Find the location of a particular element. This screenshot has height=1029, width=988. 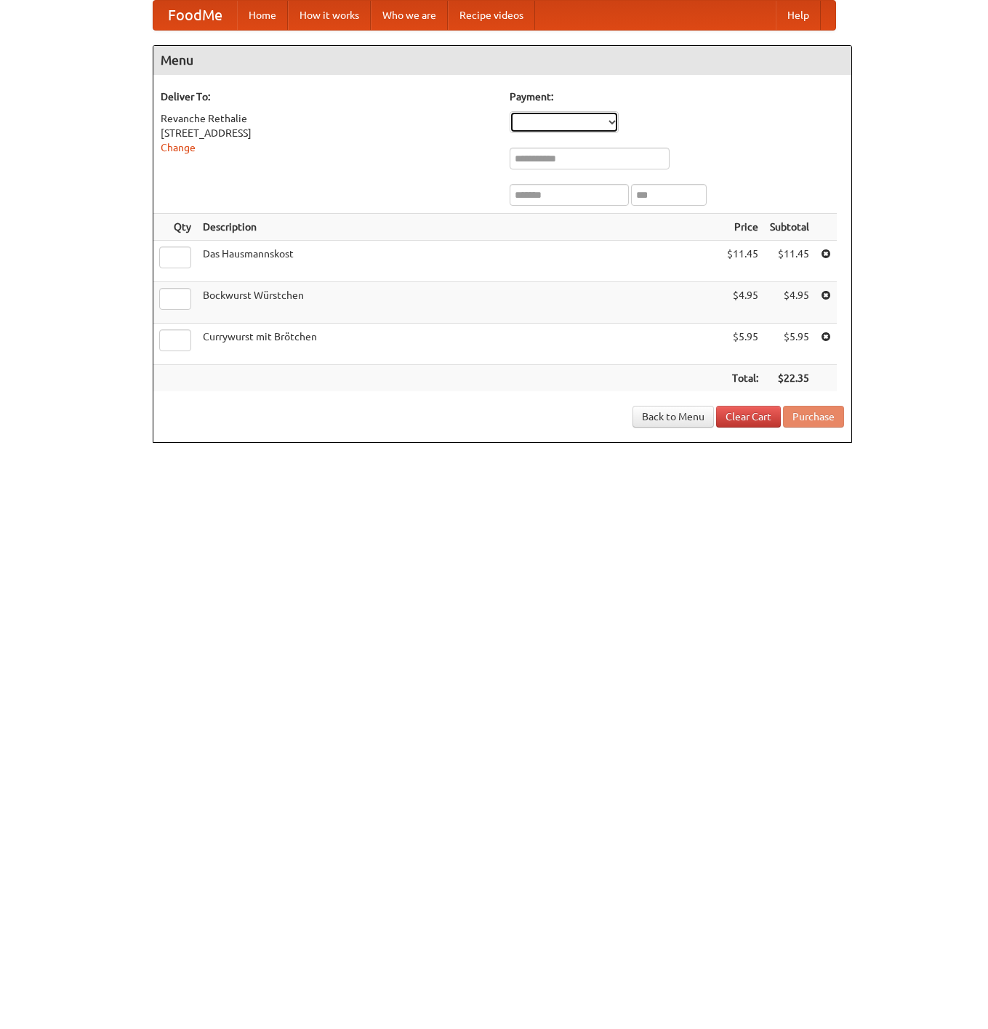

h5: Payment: is located at coordinates (677, 97).